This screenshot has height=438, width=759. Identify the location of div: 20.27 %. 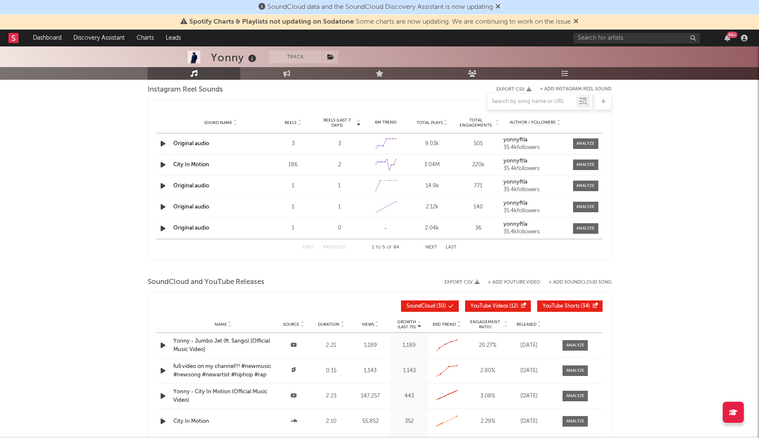
(487, 345).